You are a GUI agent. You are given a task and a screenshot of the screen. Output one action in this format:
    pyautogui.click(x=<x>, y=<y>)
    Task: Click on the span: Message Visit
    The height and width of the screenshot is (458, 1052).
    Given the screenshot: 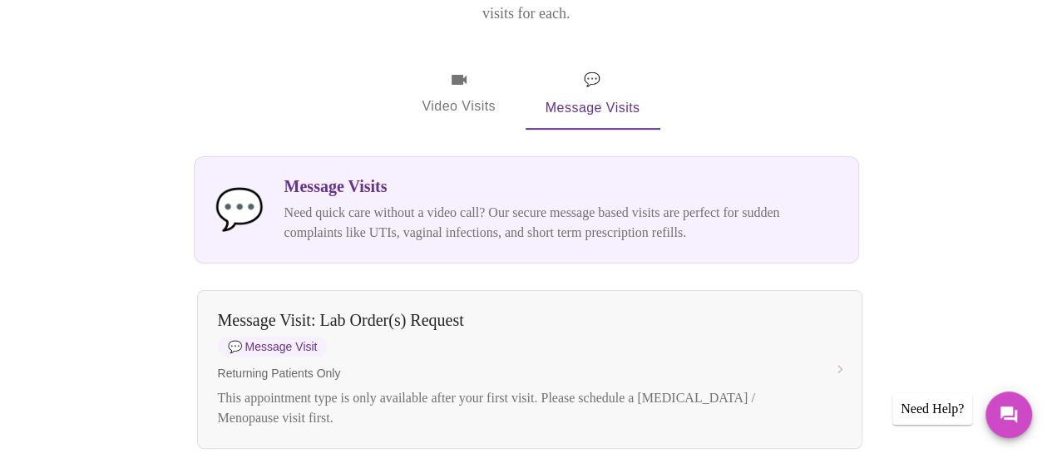 What is the action you would take?
    pyautogui.click(x=273, y=347)
    